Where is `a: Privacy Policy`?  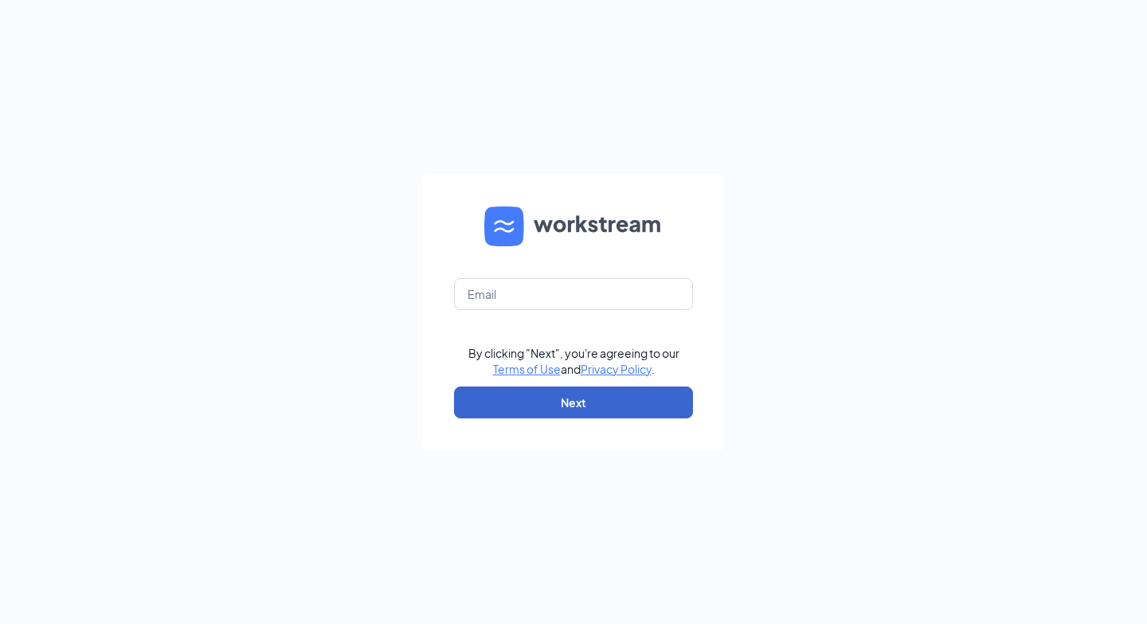
a: Privacy Policy is located at coordinates (616, 369).